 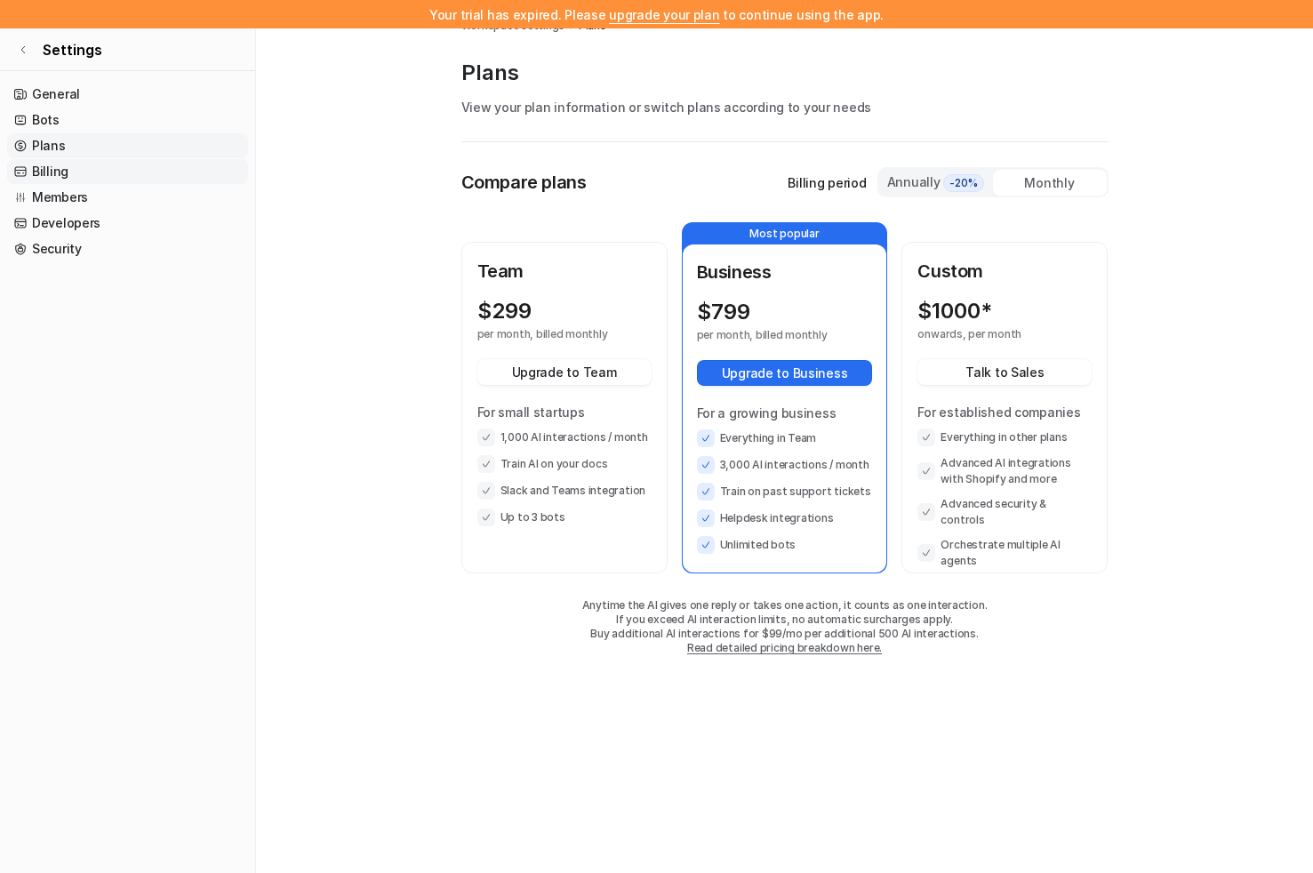 What do you see at coordinates (785, 438) in the screenshot?
I see `li: Everything in Team` at bounding box center [785, 438].